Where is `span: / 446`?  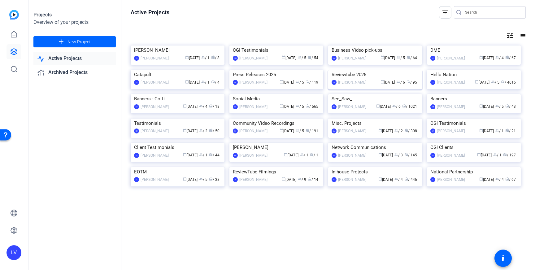 span: / 446 is located at coordinates (410, 179).